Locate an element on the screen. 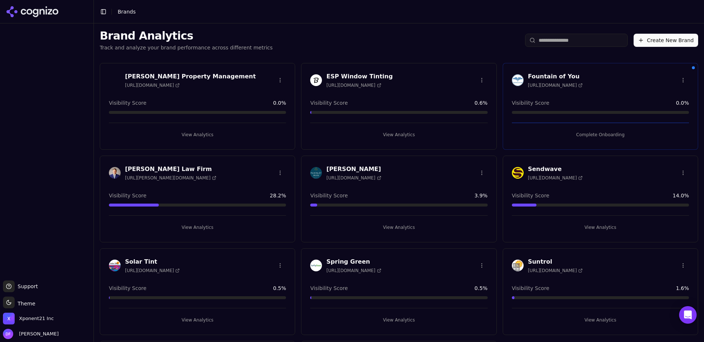  span: 0.6 % is located at coordinates (481, 103).